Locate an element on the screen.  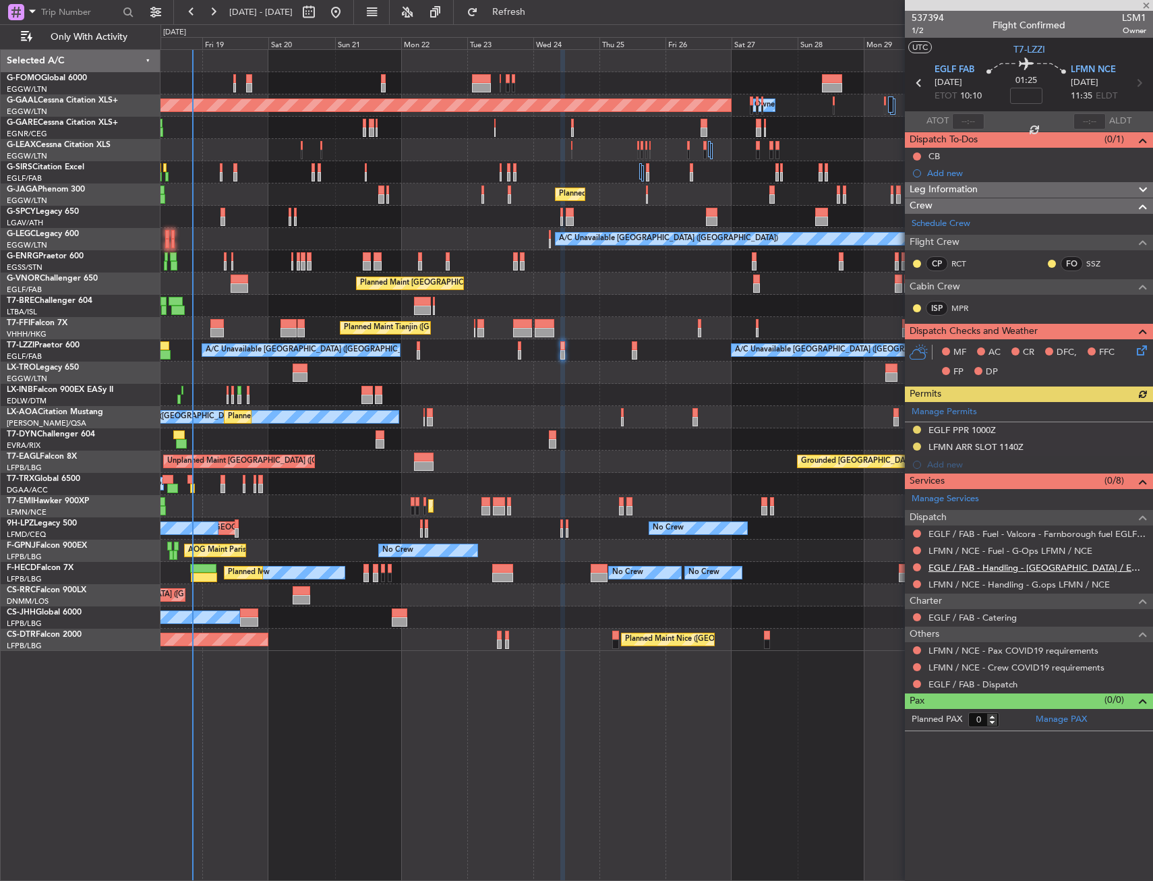
span: Leg Information is located at coordinates (944, 190).